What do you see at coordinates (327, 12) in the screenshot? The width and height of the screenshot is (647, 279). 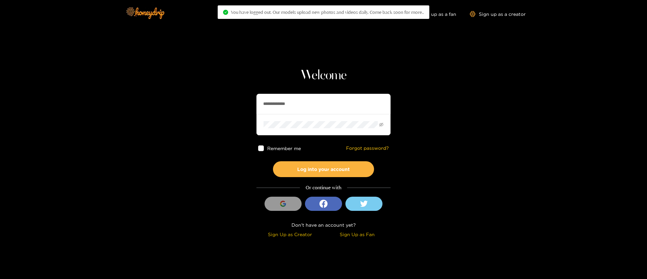 I see `span: You have logged out. Our models upload new photos and videos daily. Come back soon for more..` at bounding box center [327, 12].